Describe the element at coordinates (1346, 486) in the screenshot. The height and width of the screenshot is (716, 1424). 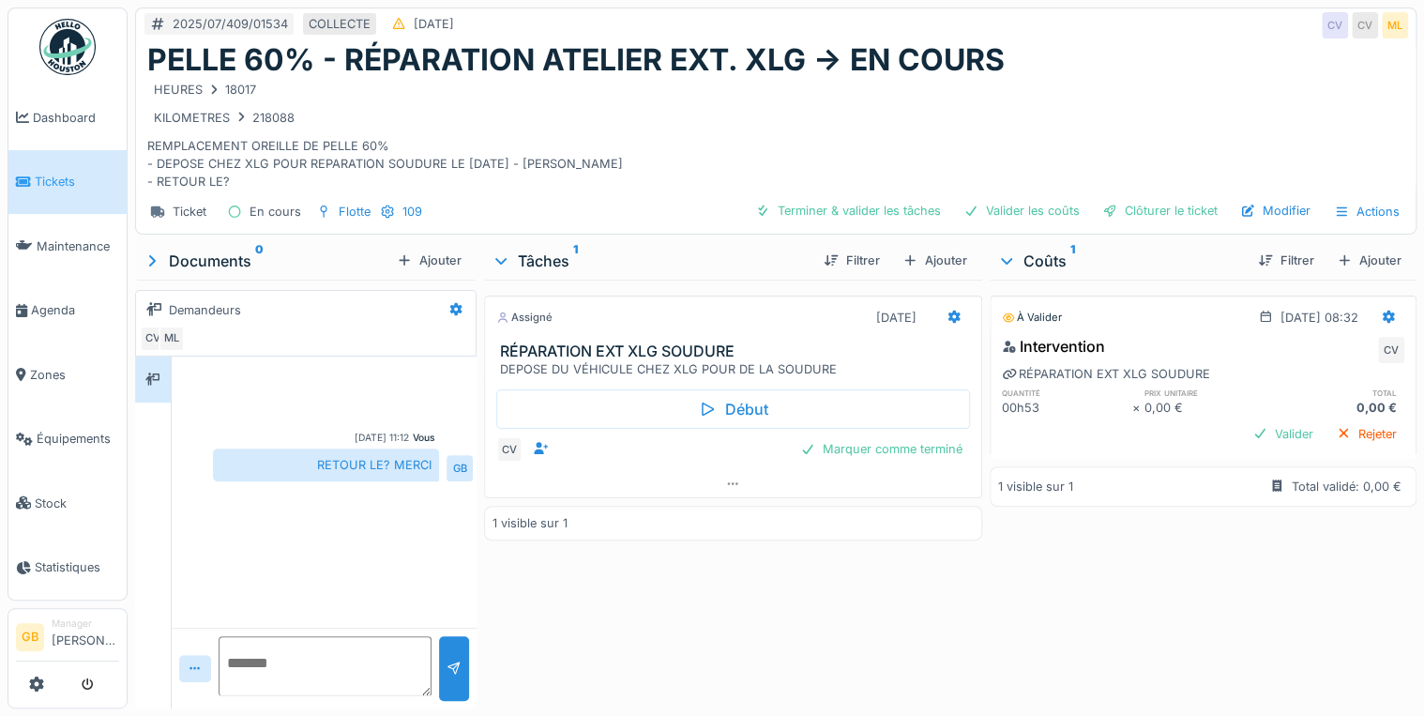
I see `div: Total validé: 0,00 €` at that location.